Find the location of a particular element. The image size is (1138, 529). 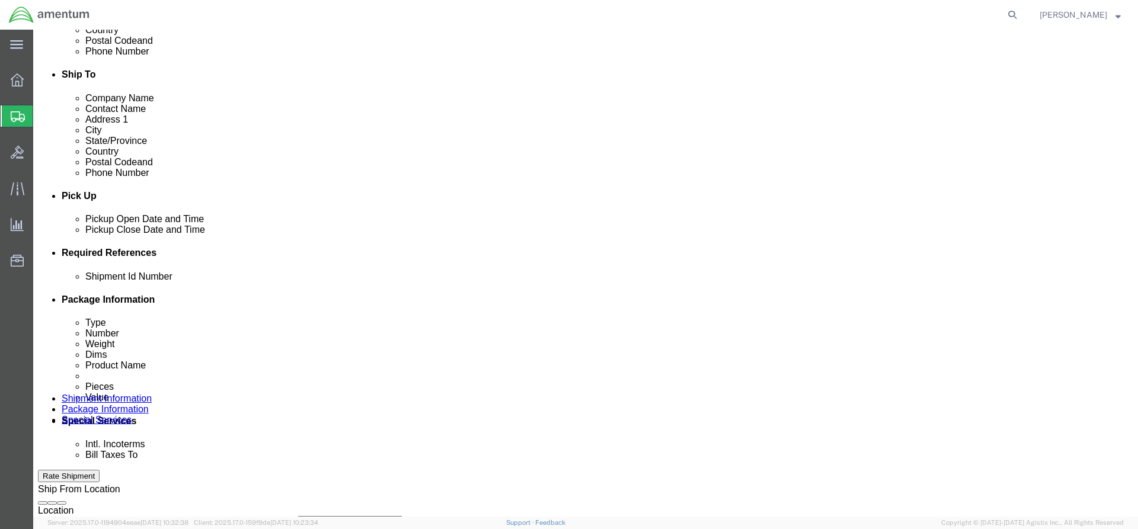

span: Client: 2025.17.0-159f9de is located at coordinates (256, 523).